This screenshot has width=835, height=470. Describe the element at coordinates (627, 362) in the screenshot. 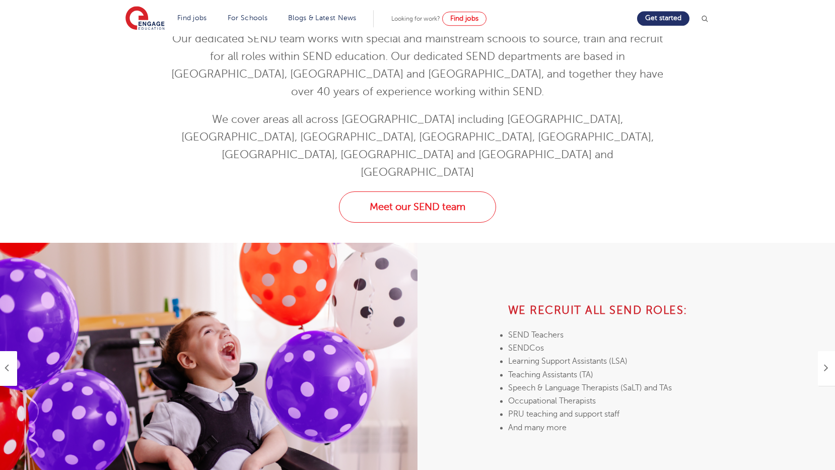

I see `li: Learning Support Assistants (LSA)` at that location.